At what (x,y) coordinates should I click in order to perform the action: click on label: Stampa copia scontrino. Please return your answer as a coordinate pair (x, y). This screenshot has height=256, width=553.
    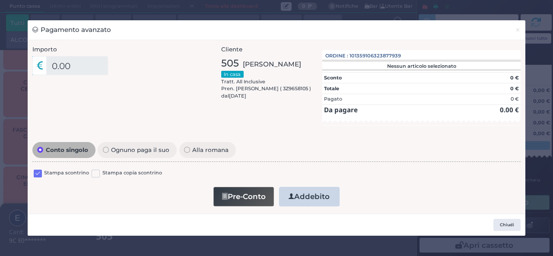
    Looking at the image, I should click on (132, 173).